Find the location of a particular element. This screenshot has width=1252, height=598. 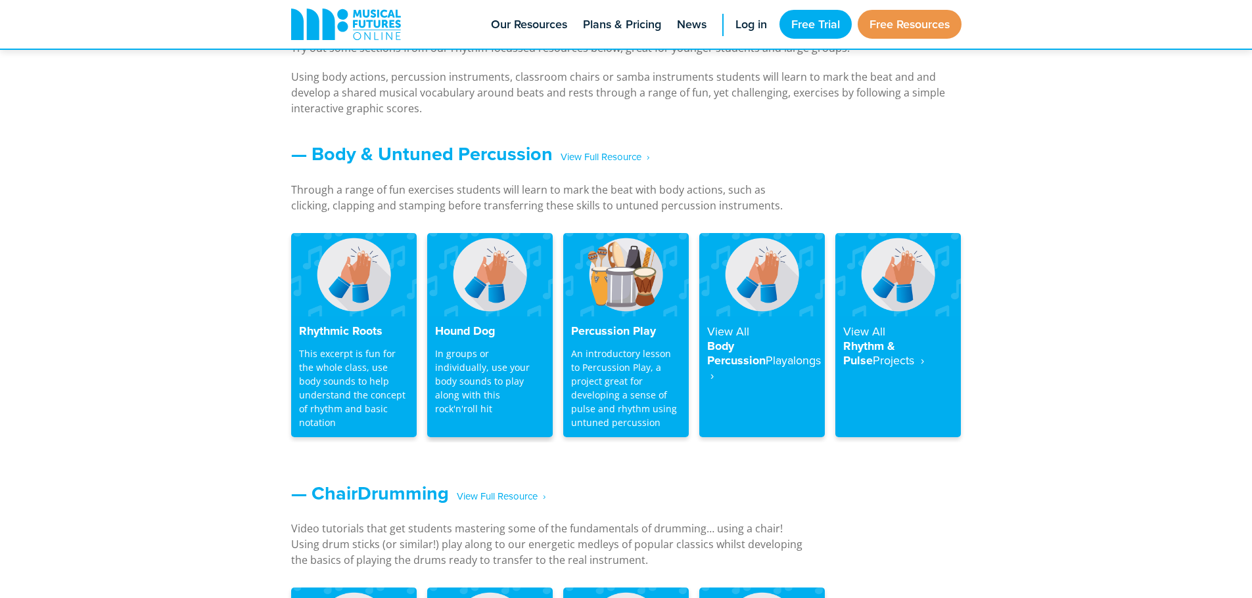

h4: Body Percussion is located at coordinates (761, 353).